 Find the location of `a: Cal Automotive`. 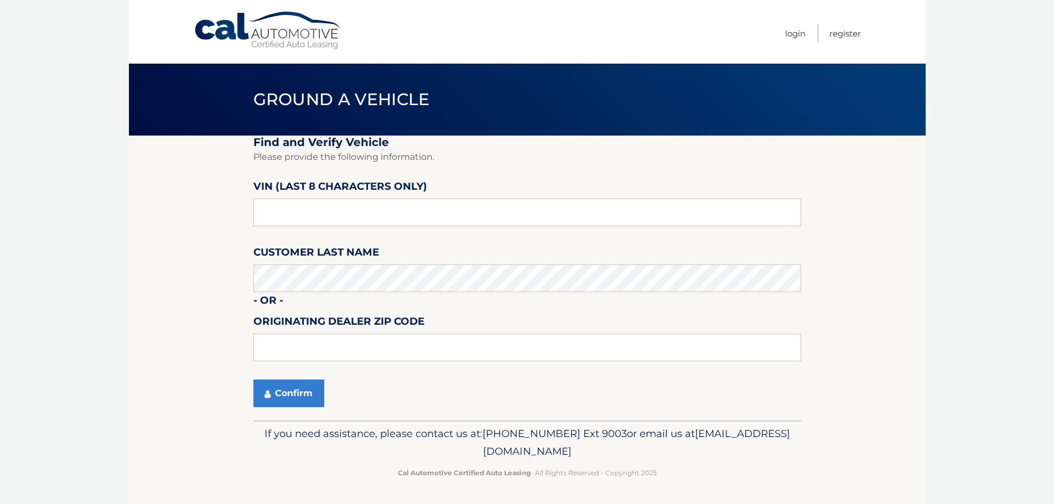

a: Cal Automotive is located at coordinates (268, 30).